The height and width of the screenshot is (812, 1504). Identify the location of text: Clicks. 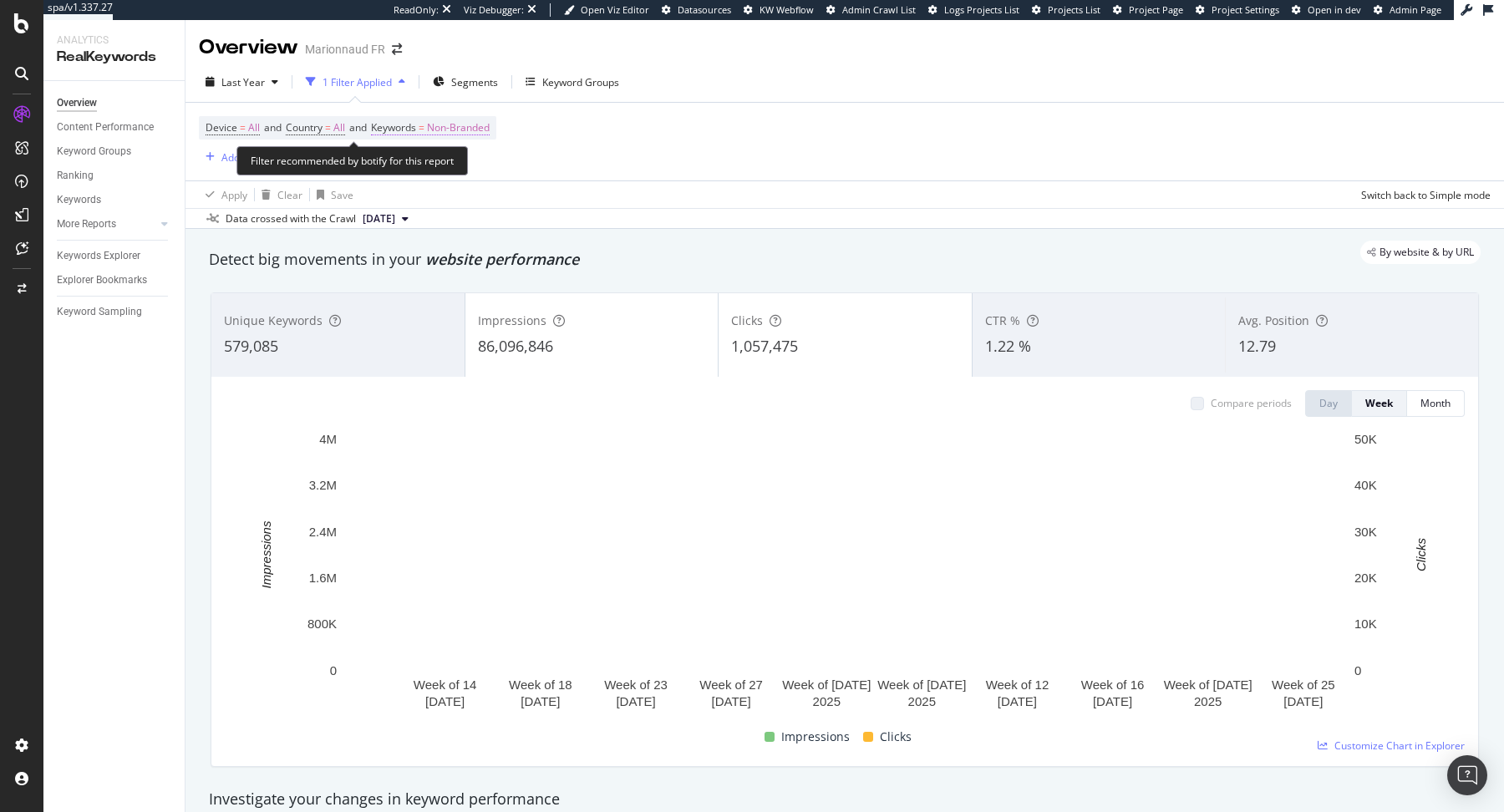
(1421, 554).